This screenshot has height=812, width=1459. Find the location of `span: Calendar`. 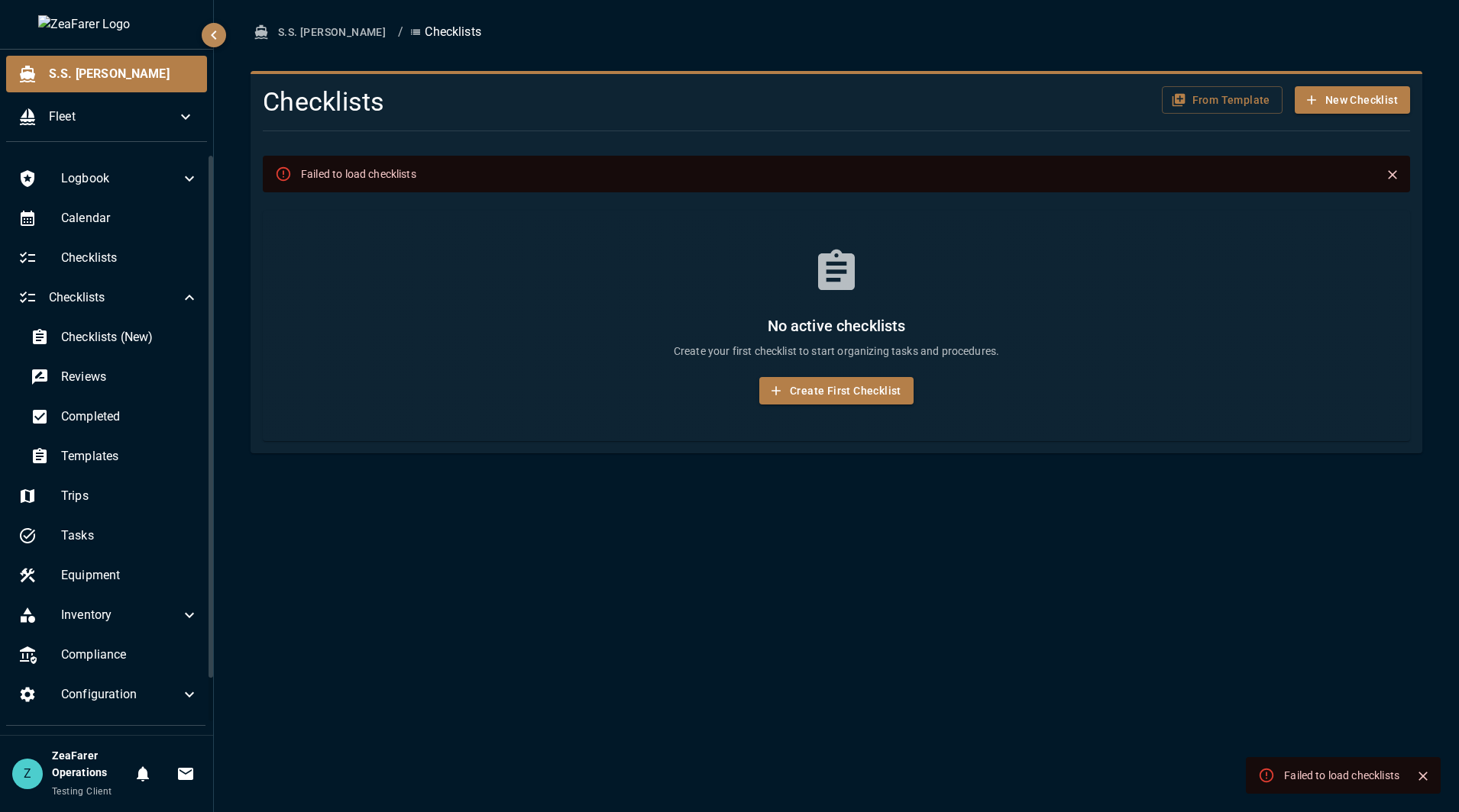

span: Calendar is located at coordinates (130, 218).